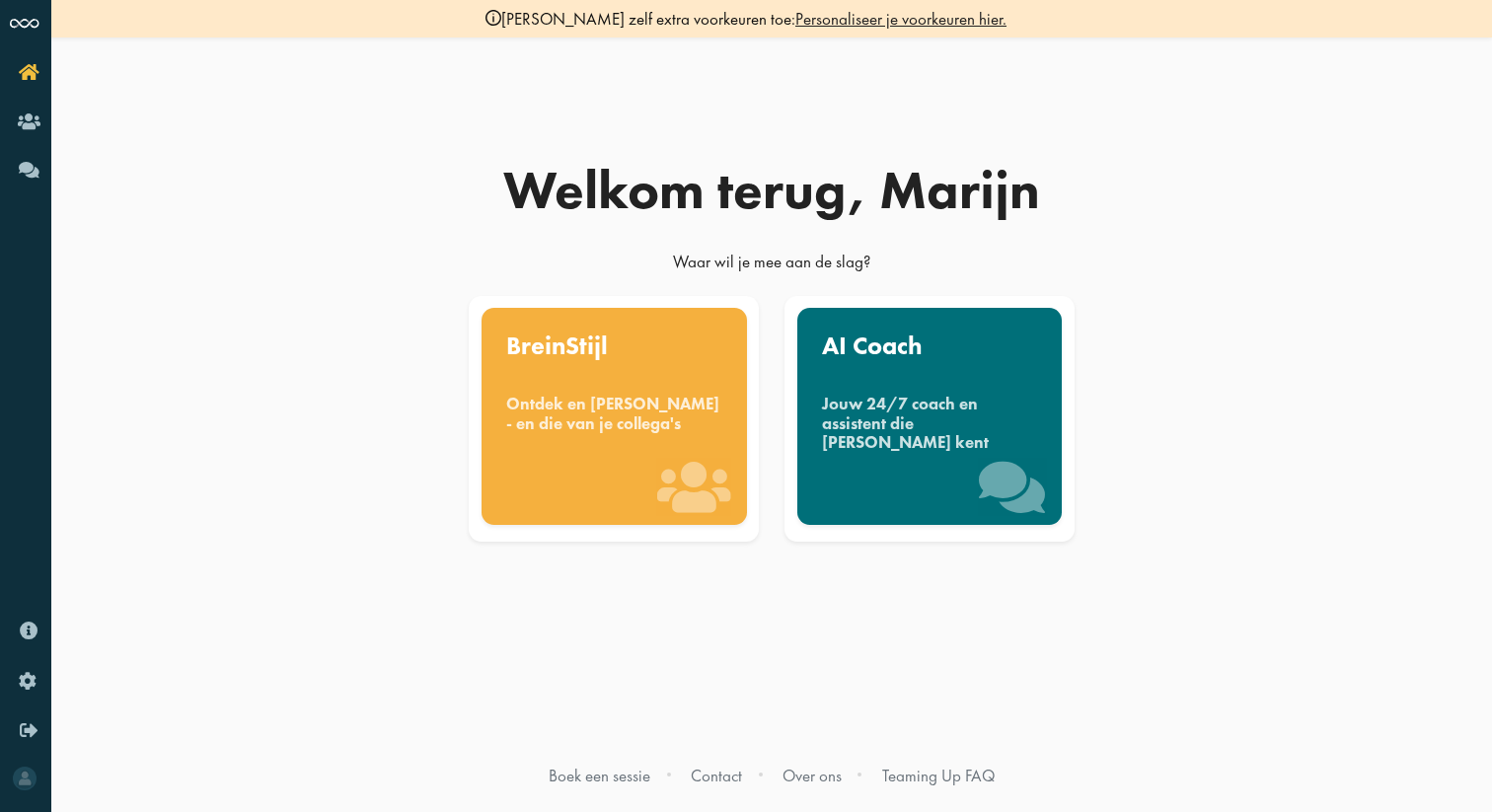  Describe the element at coordinates (599, 775) in the screenshot. I see `a: Boek een sessie` at that location.